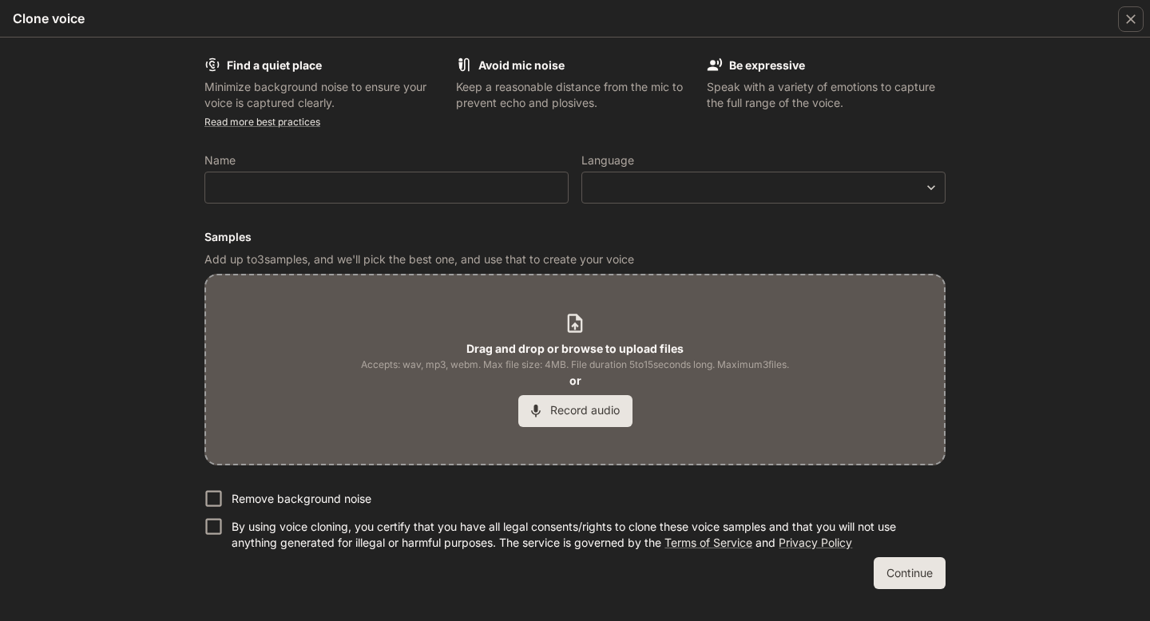 This screenshot has height=621, width=1150. Describe the element at coordinates (582, 535) in the screenshot. I see `p: By using voice cloning, you certify that you have all legal consents/rights to clone these voice ...` at that location.